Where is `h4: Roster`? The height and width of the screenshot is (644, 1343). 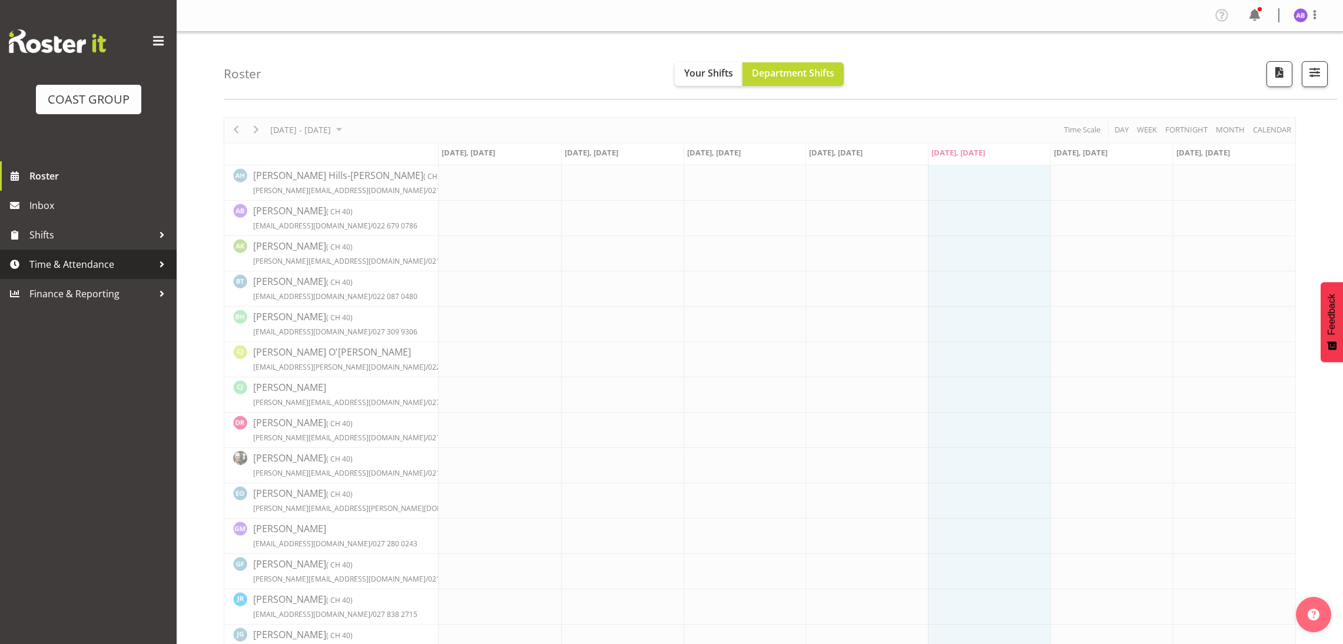 h4: Roster is located at coordinates (243, 74).